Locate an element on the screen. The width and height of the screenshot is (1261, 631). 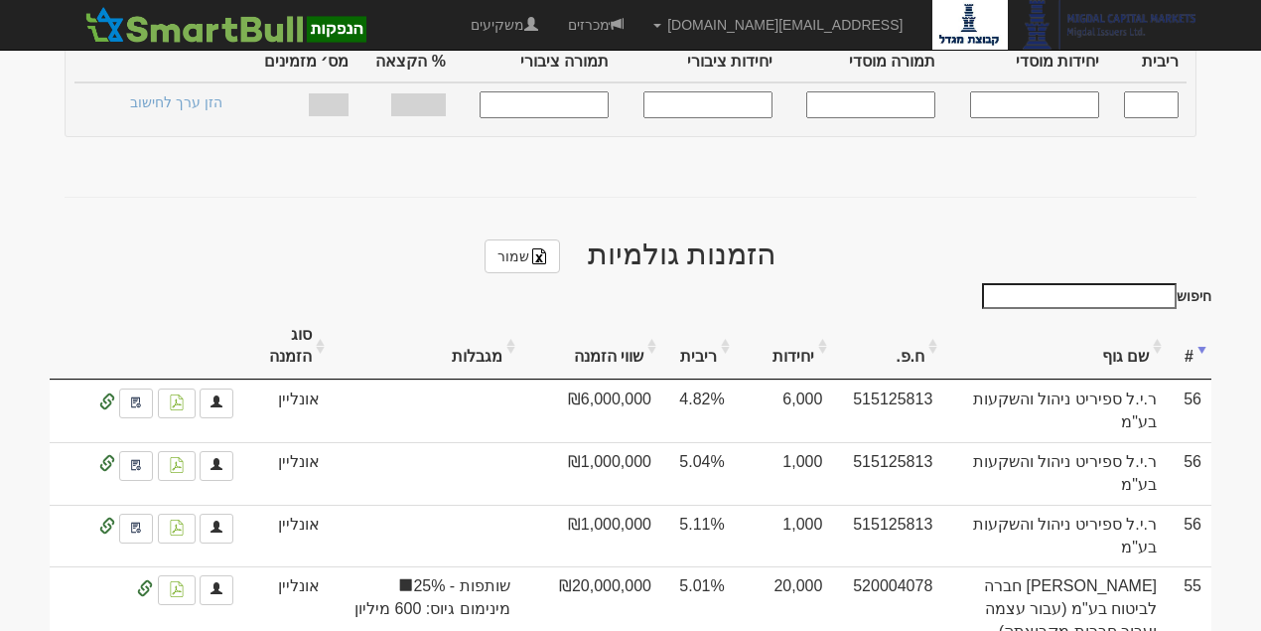
td: 5.11% is located at coordinates (698, 535).